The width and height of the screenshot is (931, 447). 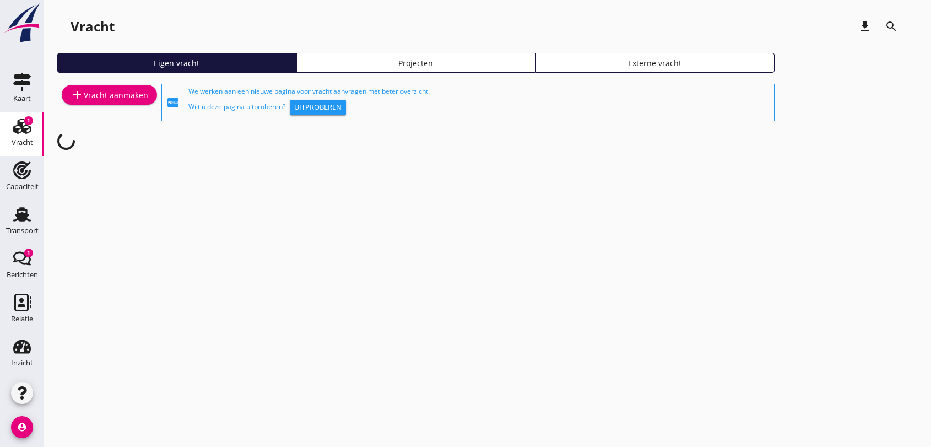 What do you see at coordinates (22, 318) in the screenshot?
I see `div: Relatie` at bounding box center [22, 318].